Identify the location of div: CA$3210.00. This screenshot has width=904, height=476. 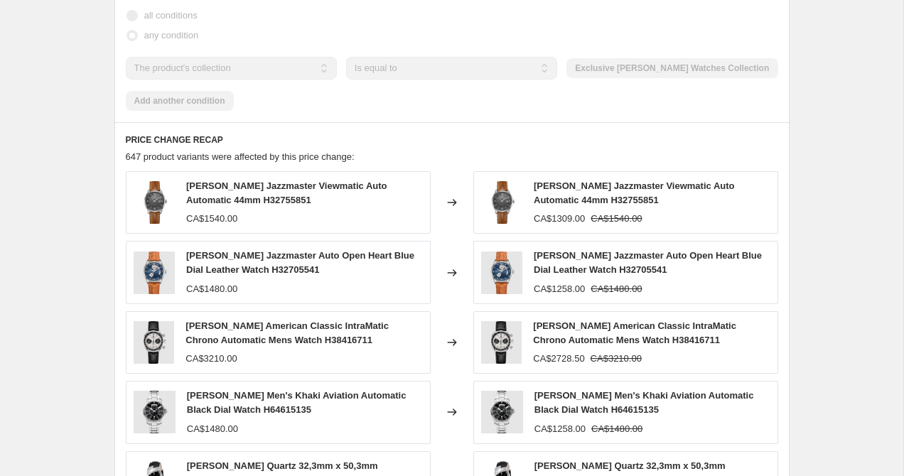
(211, 359).